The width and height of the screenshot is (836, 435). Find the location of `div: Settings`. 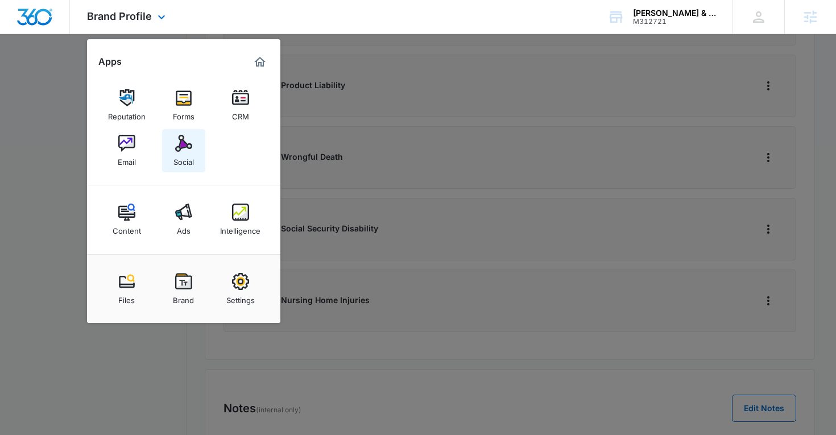

div: Settings is located at coordinates (241, 297).